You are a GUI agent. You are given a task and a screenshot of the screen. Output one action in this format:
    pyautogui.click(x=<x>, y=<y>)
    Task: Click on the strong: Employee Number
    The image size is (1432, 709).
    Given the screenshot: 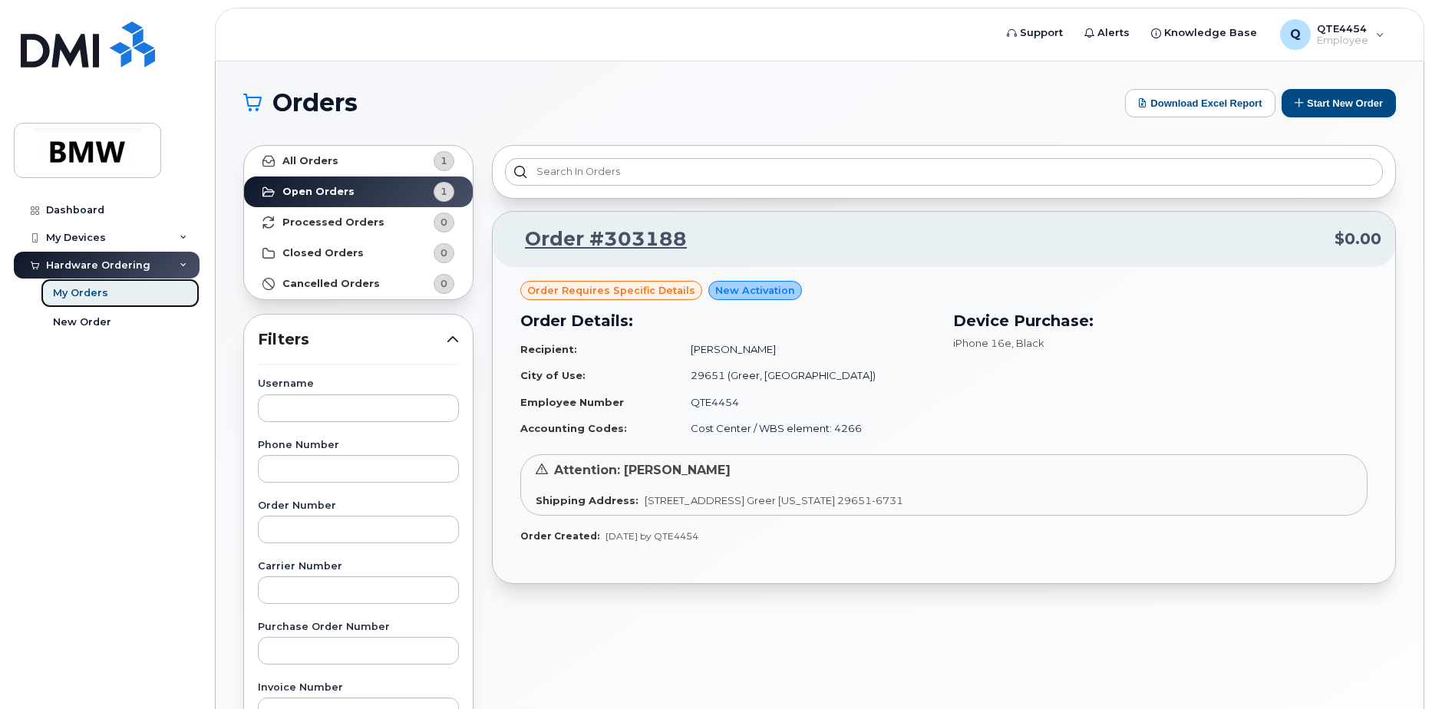 What is the action you would take?
    pyautogui.click(x=572, y=402)
    